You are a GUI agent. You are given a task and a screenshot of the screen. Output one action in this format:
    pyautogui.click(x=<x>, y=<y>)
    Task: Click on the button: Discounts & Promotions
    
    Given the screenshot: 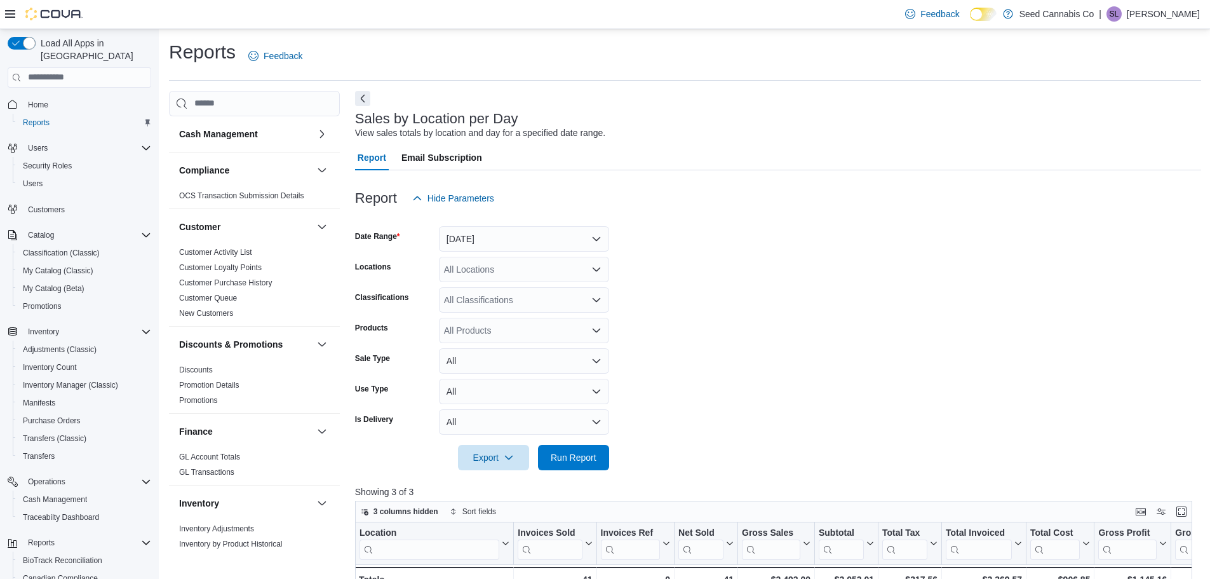 What is the action you would take?
    pyautogui.click(x=322, y=344)
    